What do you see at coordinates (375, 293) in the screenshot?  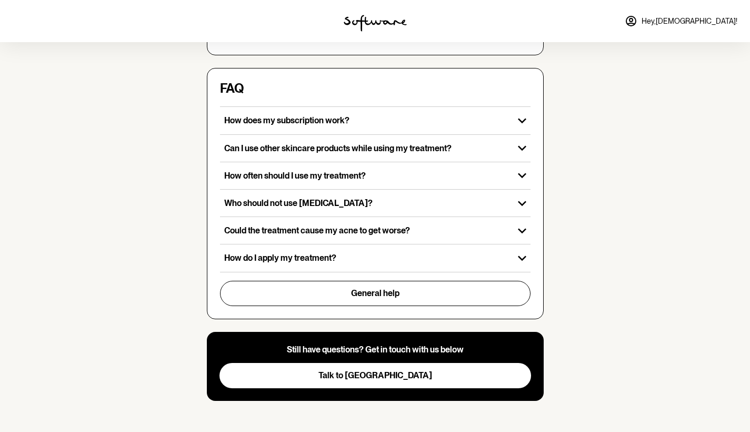 I see `button: General help` at bounding box center [375, 293].